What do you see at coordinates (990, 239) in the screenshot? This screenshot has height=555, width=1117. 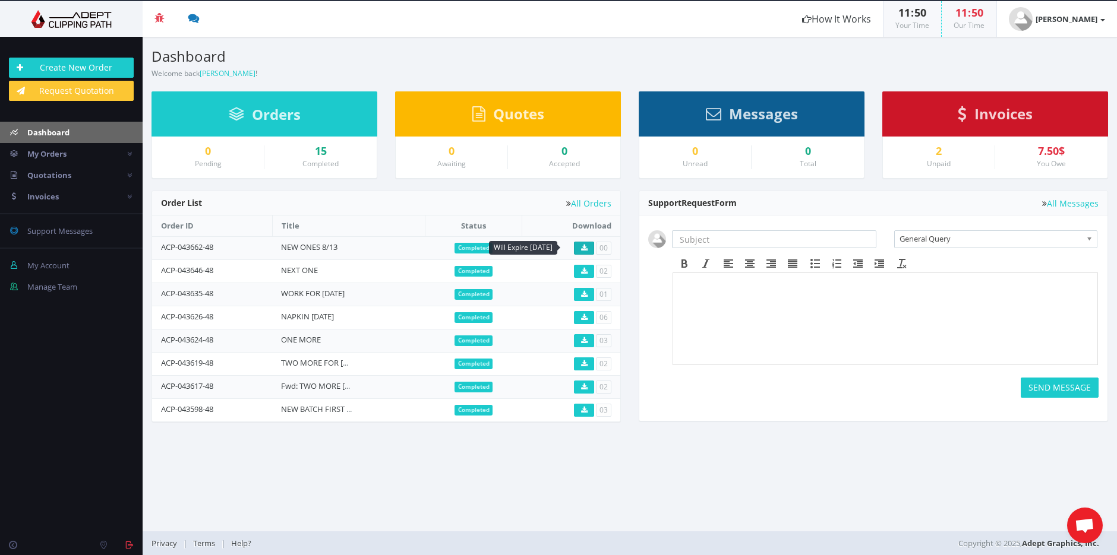 I see `span: General Query` at bounding box center [990, 239].